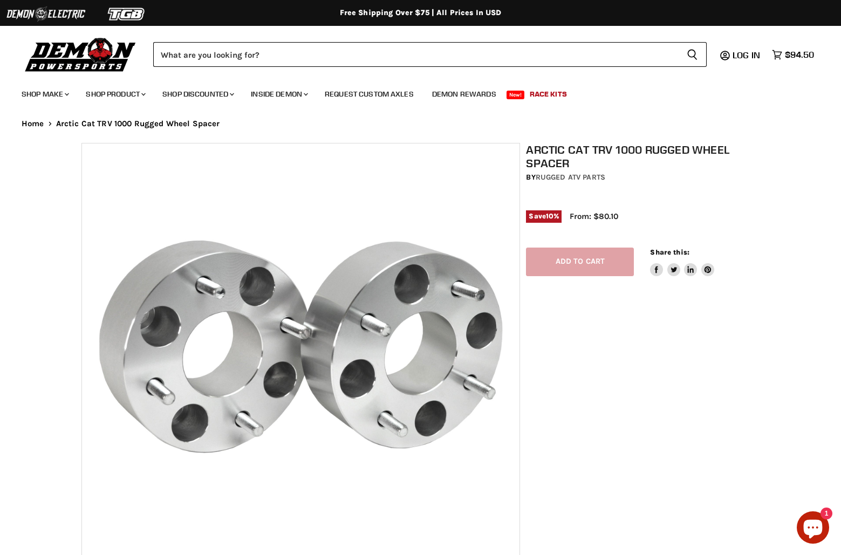  What do you see at coordinates (746, 55) in the screenshot?
I see `span: Log in` at bounding box center [746, 55].